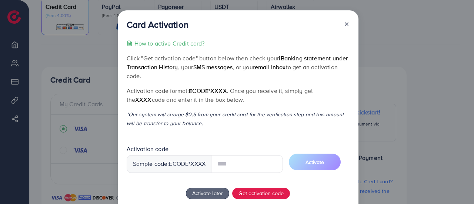  Describe the element at coordinates (207, 193) in the screenshot. I see `span: Activate later` at that location.